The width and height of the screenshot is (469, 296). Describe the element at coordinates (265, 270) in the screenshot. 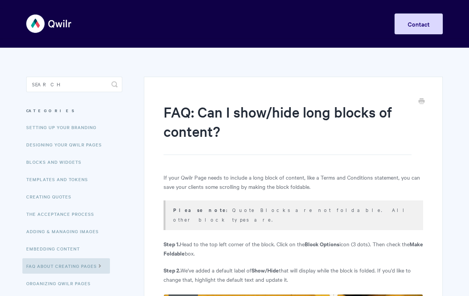

I see `strong: Show/Hide` at that location.